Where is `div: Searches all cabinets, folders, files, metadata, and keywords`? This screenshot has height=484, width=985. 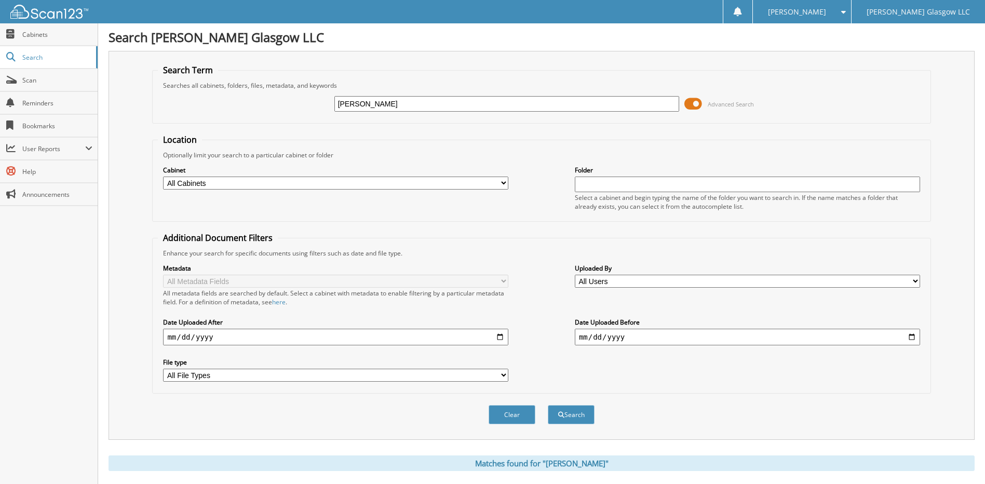
div: Searches all cabinets, folders, files, metadata, and keywords is located at coordinates (541, 85).